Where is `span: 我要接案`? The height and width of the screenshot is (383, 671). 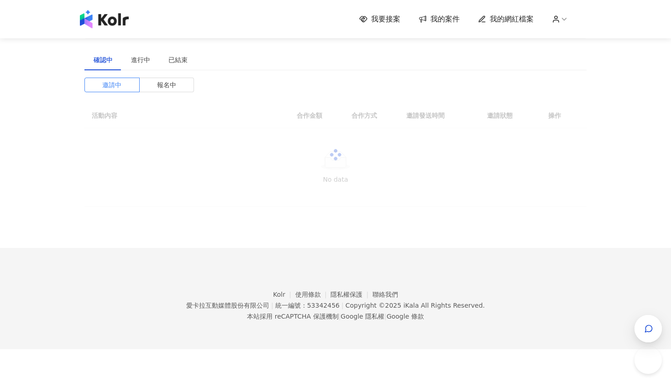
span: 我要接案 is located at coordinates (386, 19).